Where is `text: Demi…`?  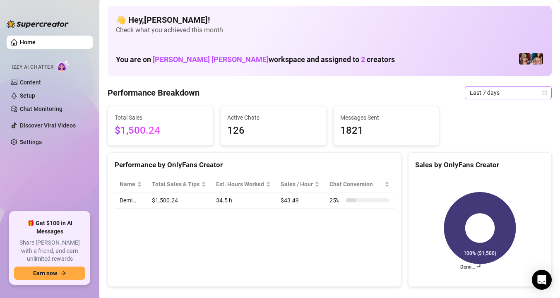 text: Demi… is located at coordinates (467, 267).